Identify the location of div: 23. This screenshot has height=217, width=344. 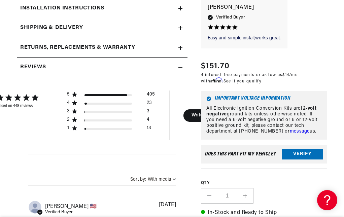
(149, 104).